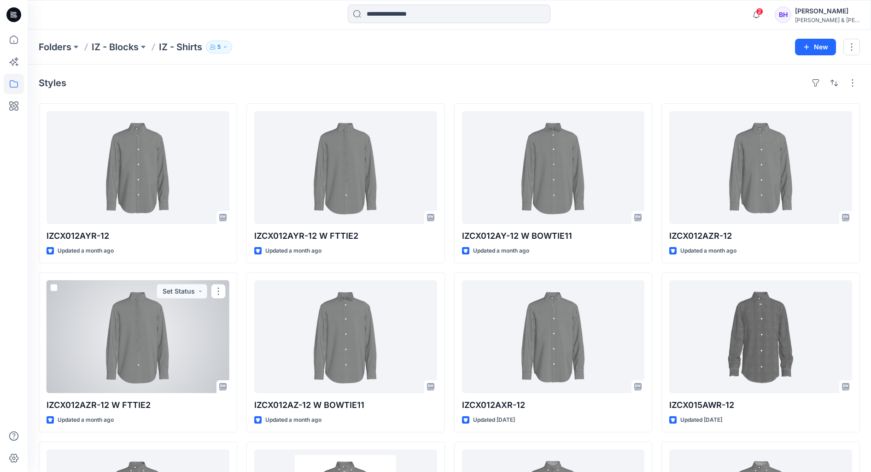 The height and width of the screenshot is (472, 871). What do you see at coordinates (345, 236) in the screenshot?
I see `p: IZCX012AYR-12 W FTTIE2` at bounding box center [345, 236].